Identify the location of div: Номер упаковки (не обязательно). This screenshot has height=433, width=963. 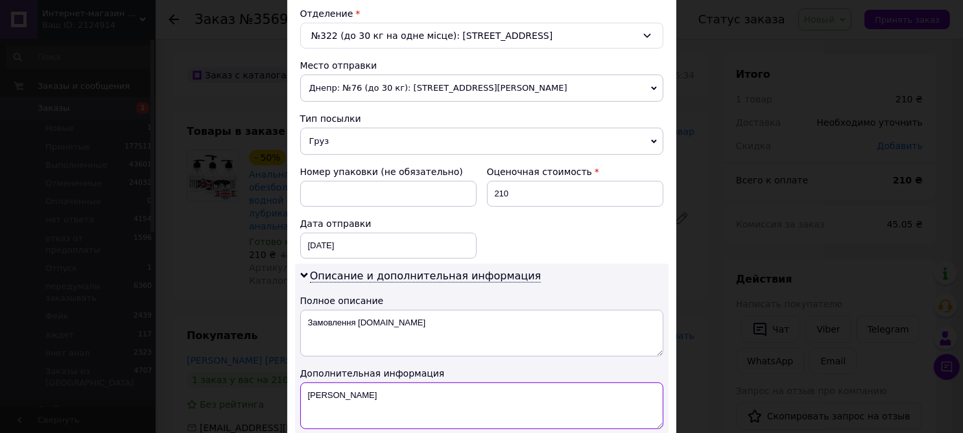
(388, 172).